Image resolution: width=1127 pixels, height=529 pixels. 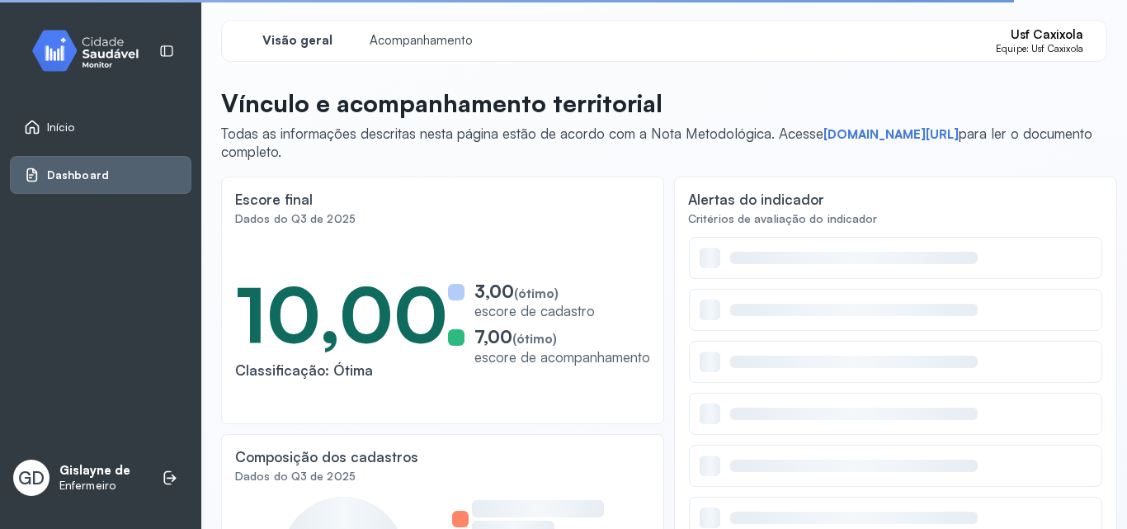 I want to click on span: Usf Caxixola, so click(x=1047, y=35).